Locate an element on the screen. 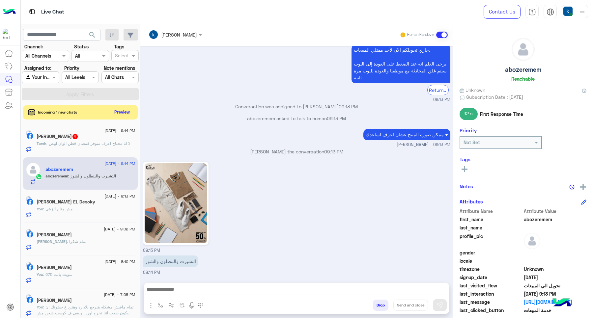 The width and height of the screenshot is (593, 318). img: 1667108707303373.jpg is located at coordinates (176, 203).